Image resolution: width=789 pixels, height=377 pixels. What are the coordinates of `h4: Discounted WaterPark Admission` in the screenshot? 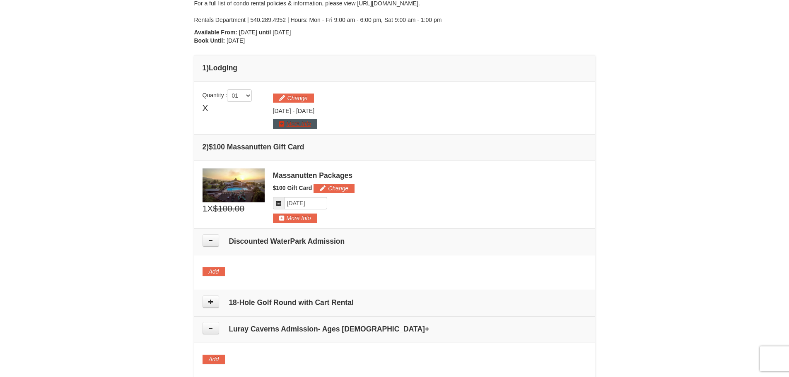 It's located at (395, 241).